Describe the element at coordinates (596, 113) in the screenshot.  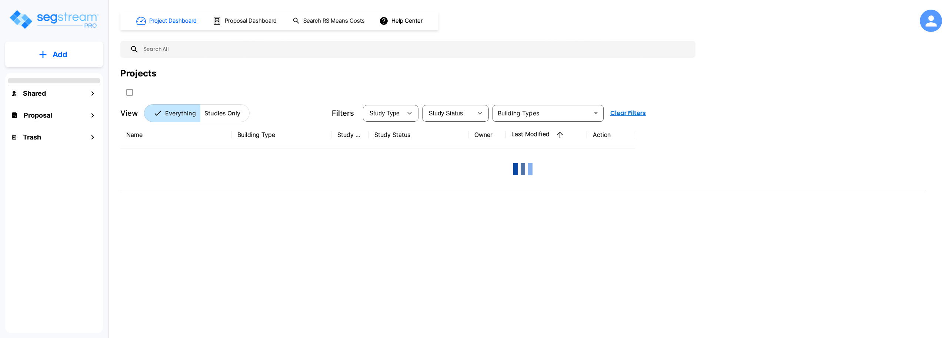
I see `button: Open` at that location.